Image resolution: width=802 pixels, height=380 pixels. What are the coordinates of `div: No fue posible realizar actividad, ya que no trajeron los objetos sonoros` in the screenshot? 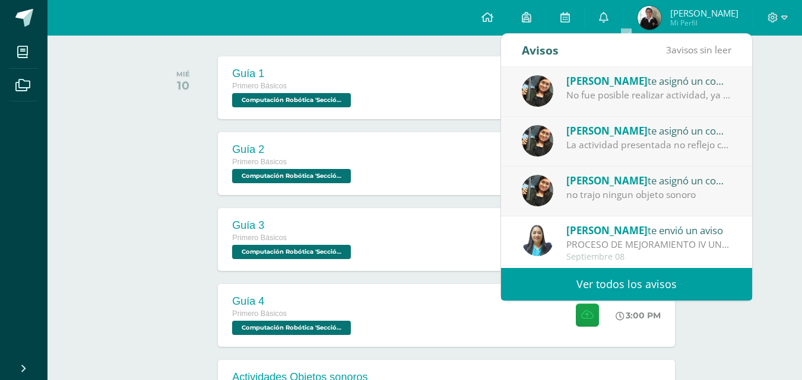 It's located at (648, 95).